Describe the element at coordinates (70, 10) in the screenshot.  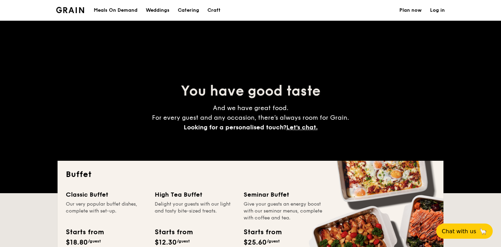
I see `a: Logotype` at that location.